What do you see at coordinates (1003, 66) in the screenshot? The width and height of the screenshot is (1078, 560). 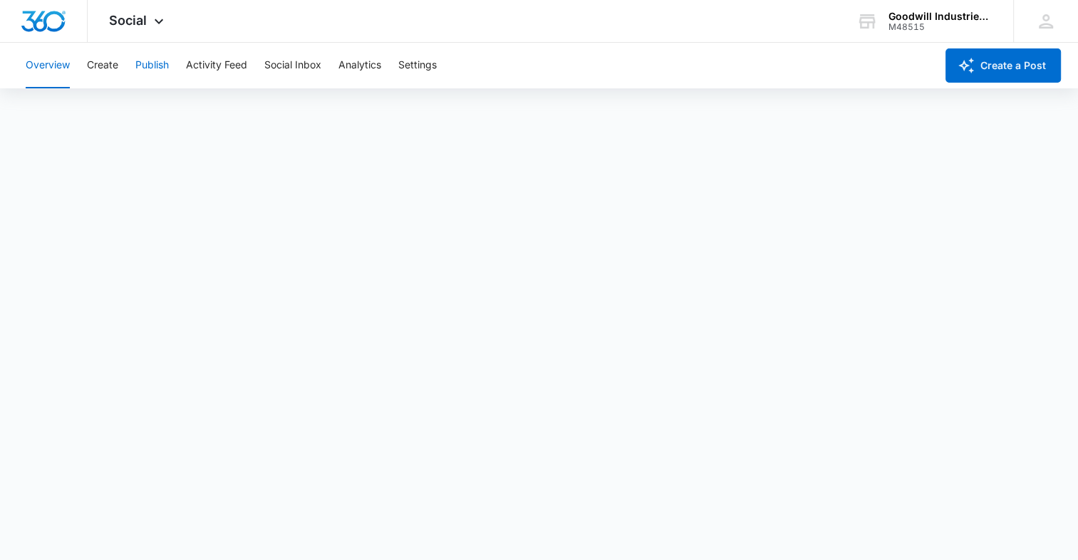 I see `button: Create a Post` at bounding box center [1003, 66].